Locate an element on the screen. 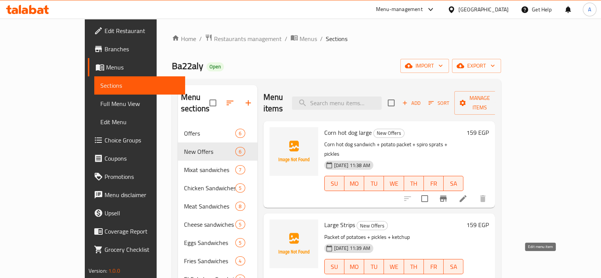 Image resolution: width=601 pixels, height=278 pixels. div: Mixat sandwiches is located at coordinates (209, 170).